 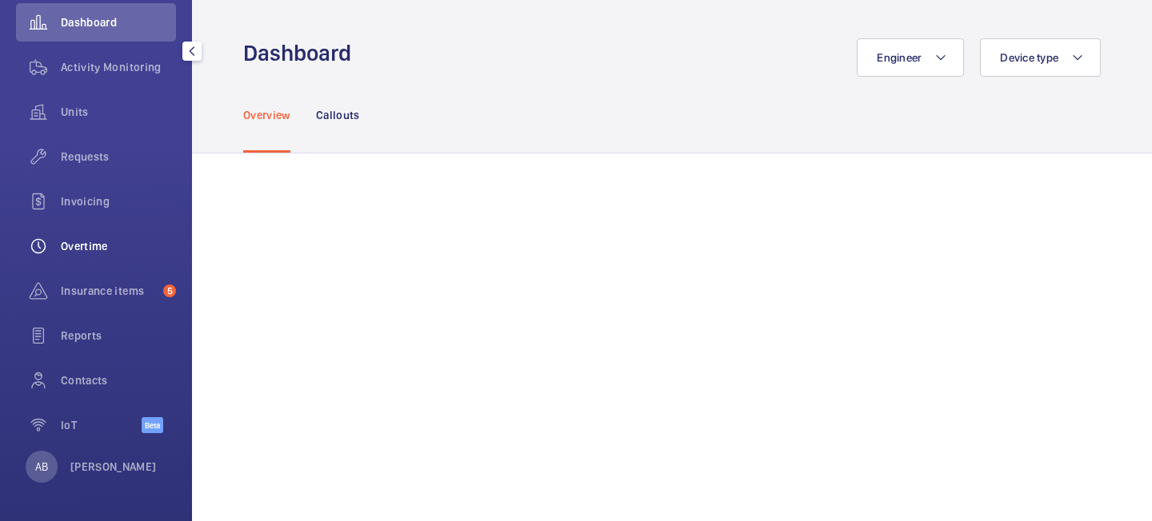 What do you see at coordinates (118, 246) in the screenshot?
I see `span: Overtime` at bounding box center [118, 246].